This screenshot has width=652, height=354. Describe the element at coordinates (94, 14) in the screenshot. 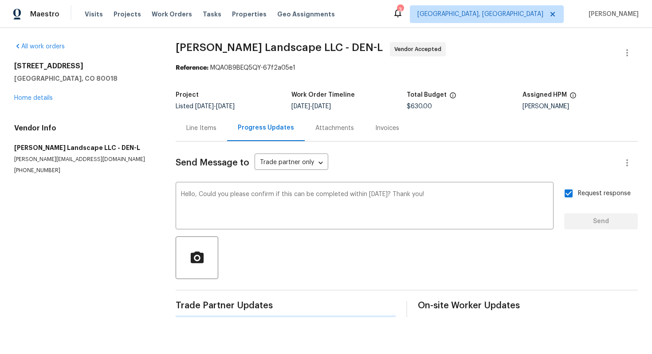

I see `span: Visits` at that location.